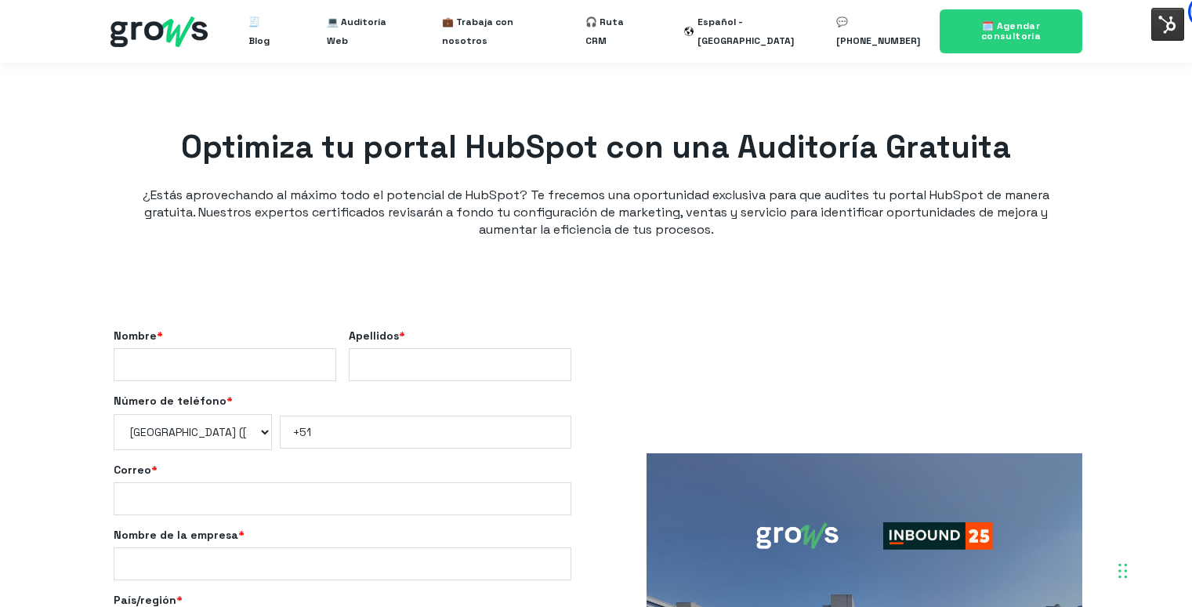 The height and width of the screenshot is (607, 1192). What do you see at coordinates (374, 335) in the screenshot?
I see `span: Apellidos` at bounding box center [374, 335].